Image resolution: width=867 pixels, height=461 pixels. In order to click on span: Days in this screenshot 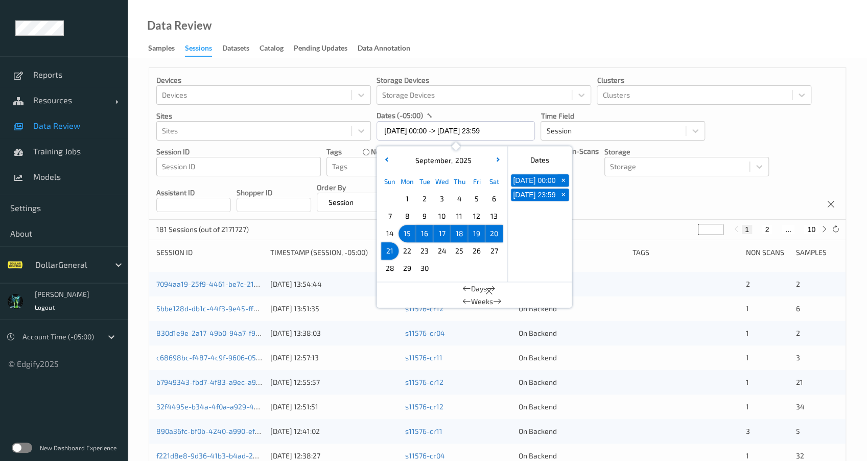, I will do `click(479, 289)`.